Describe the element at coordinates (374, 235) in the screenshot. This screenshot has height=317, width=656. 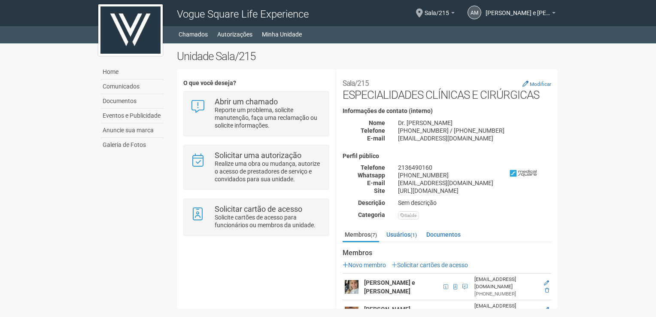
I see `small: (7)` at that location.